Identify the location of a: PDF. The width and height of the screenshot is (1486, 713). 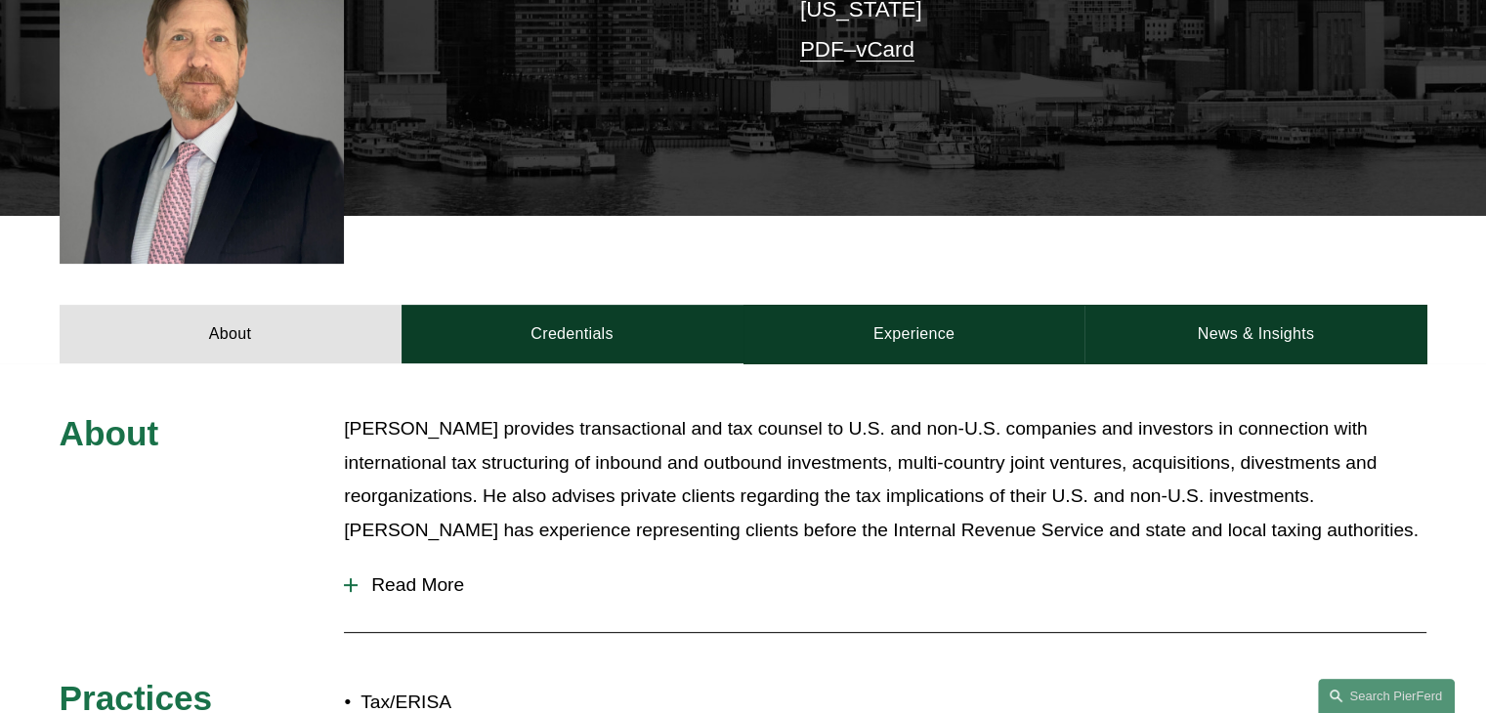
(821, 49).